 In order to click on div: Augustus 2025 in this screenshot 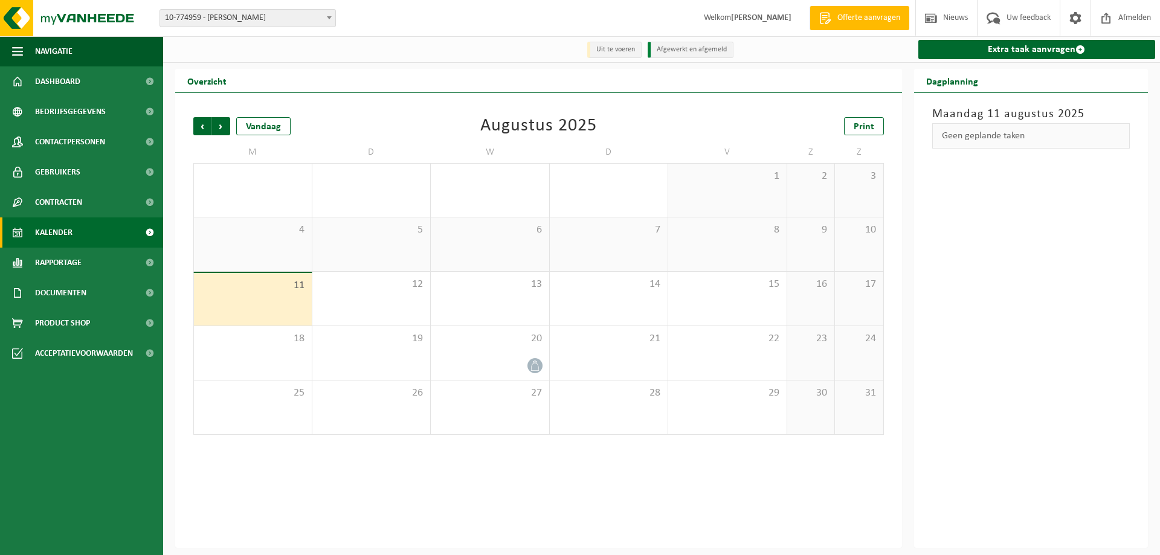, I will do `click(538, 126)`.